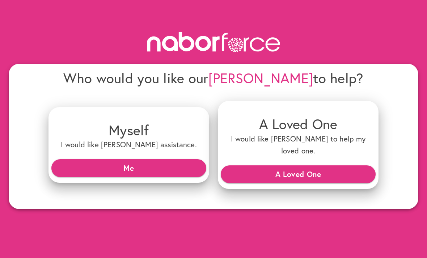 The height and width of the screenshot is (258, 427). I want to click on button: Me, so click(129, 168).